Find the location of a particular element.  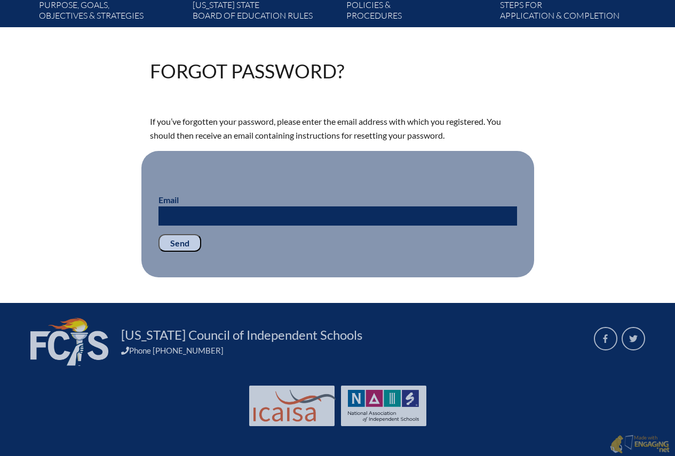

p: If you’ve forgotten your password, please enter the email address with which you registered. You ... is located at coordinates (338, 129).